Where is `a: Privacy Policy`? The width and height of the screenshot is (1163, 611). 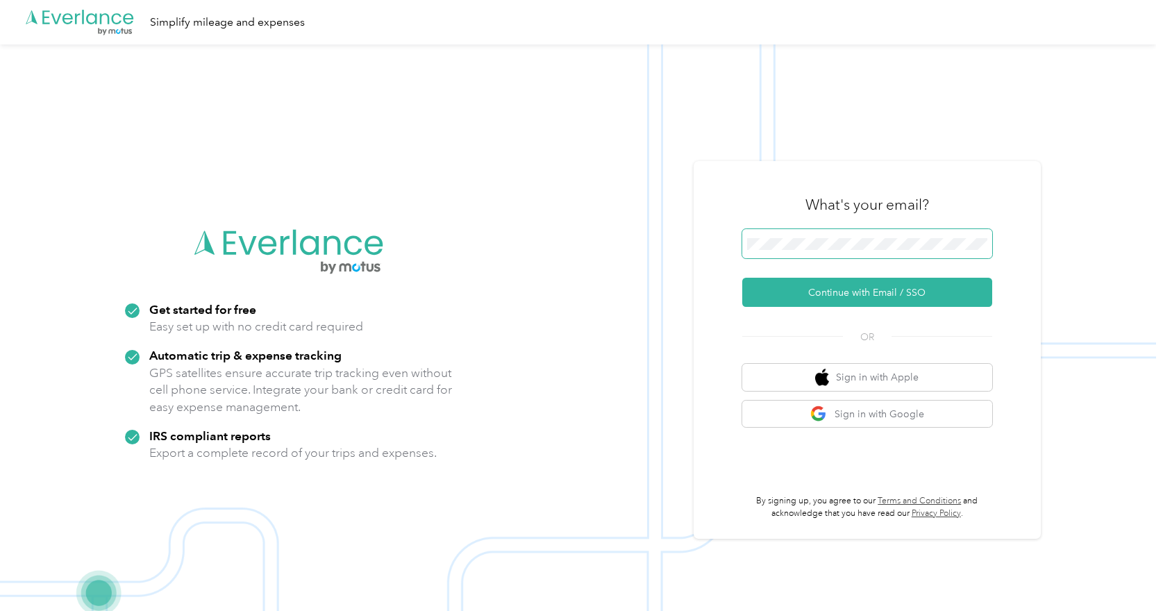
a: Privacy Policy is located at coordinates (936, 513).